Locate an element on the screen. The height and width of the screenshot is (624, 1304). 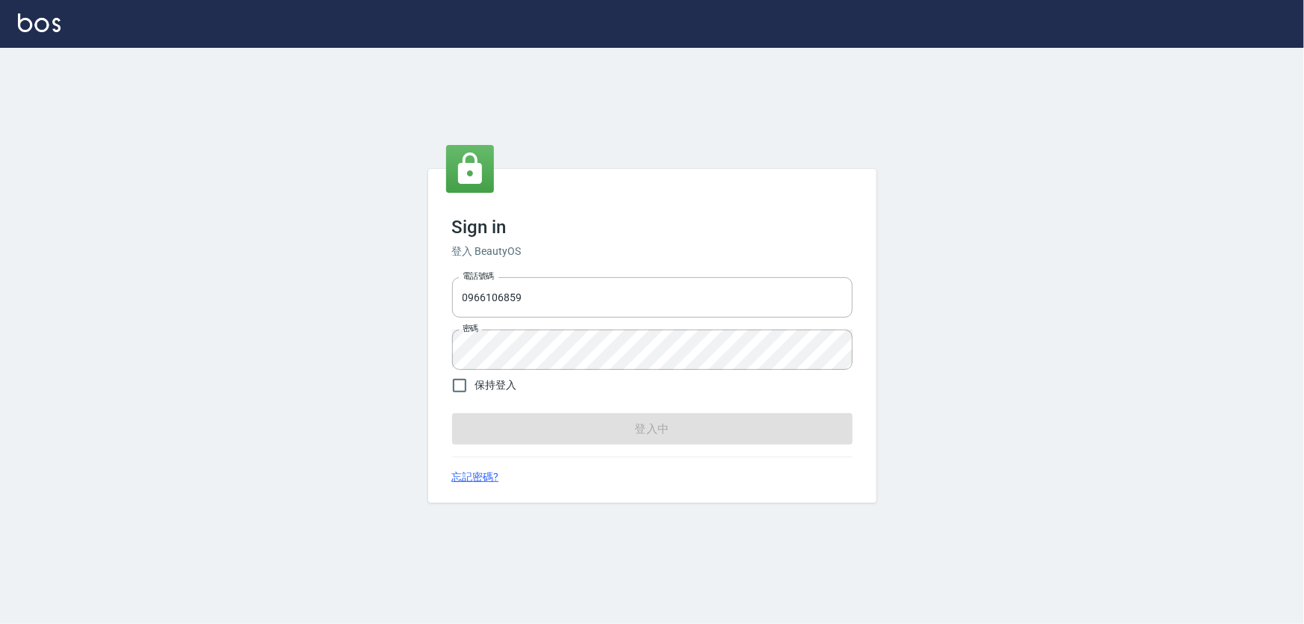
label: 密碼 is located at coordinates (470, 328).